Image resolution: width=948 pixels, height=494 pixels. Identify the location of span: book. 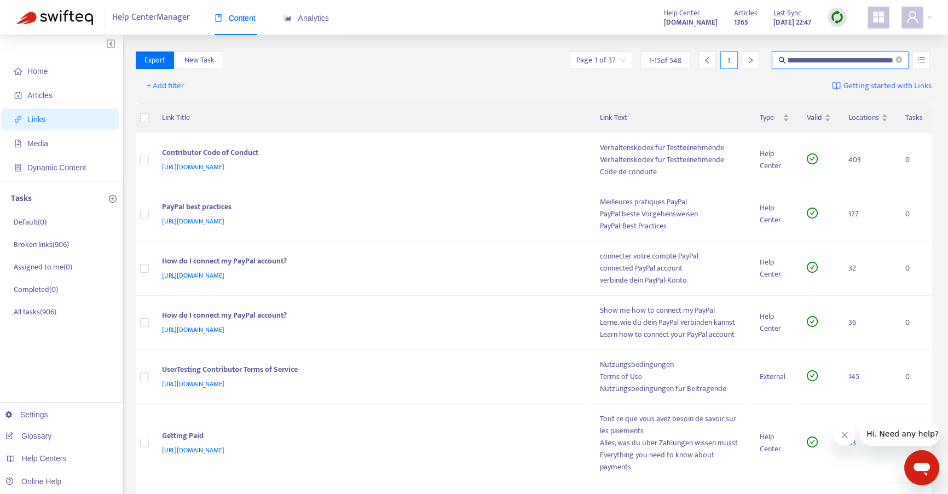
(218, 18).